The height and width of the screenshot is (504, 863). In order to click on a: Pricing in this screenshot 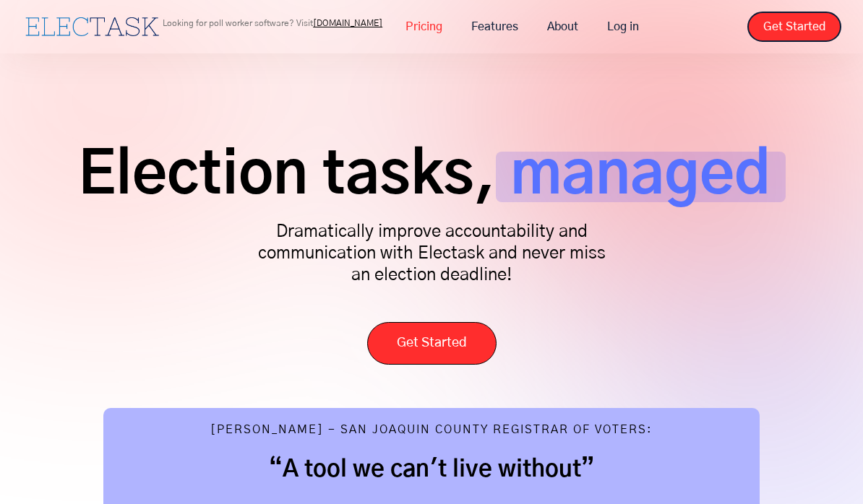, I will do `click(423, 27)`.